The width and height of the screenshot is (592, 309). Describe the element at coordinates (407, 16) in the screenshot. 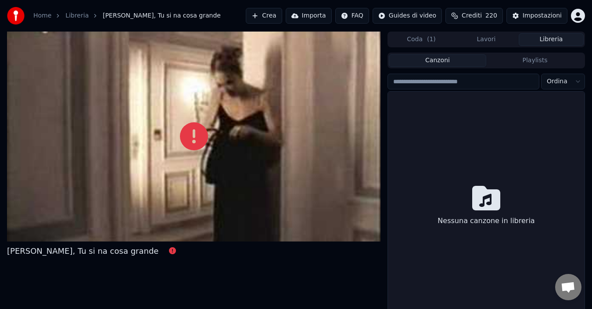

I see `button: Guides di video` at that location.